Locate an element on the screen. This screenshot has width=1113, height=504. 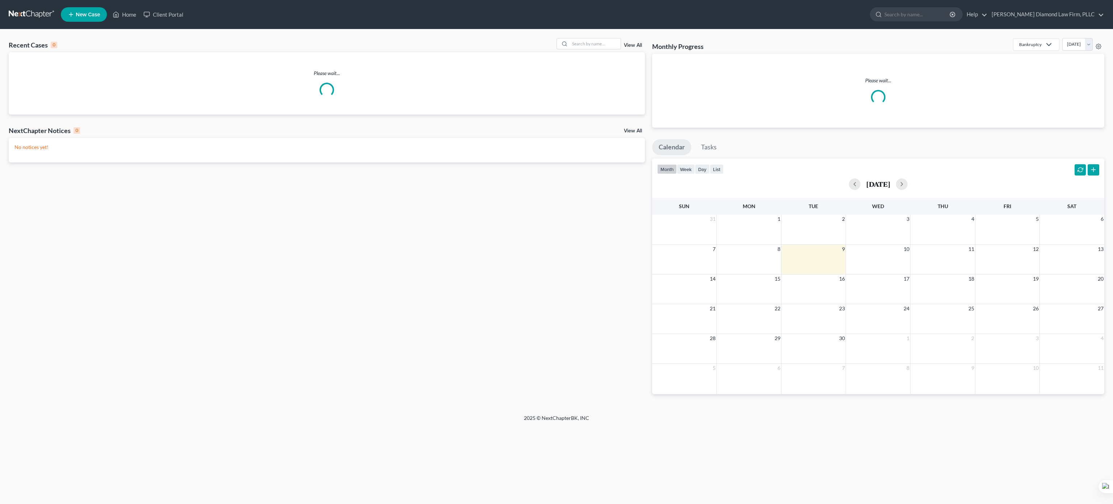
p: No notices yet! is located at coordinates (327, 147).